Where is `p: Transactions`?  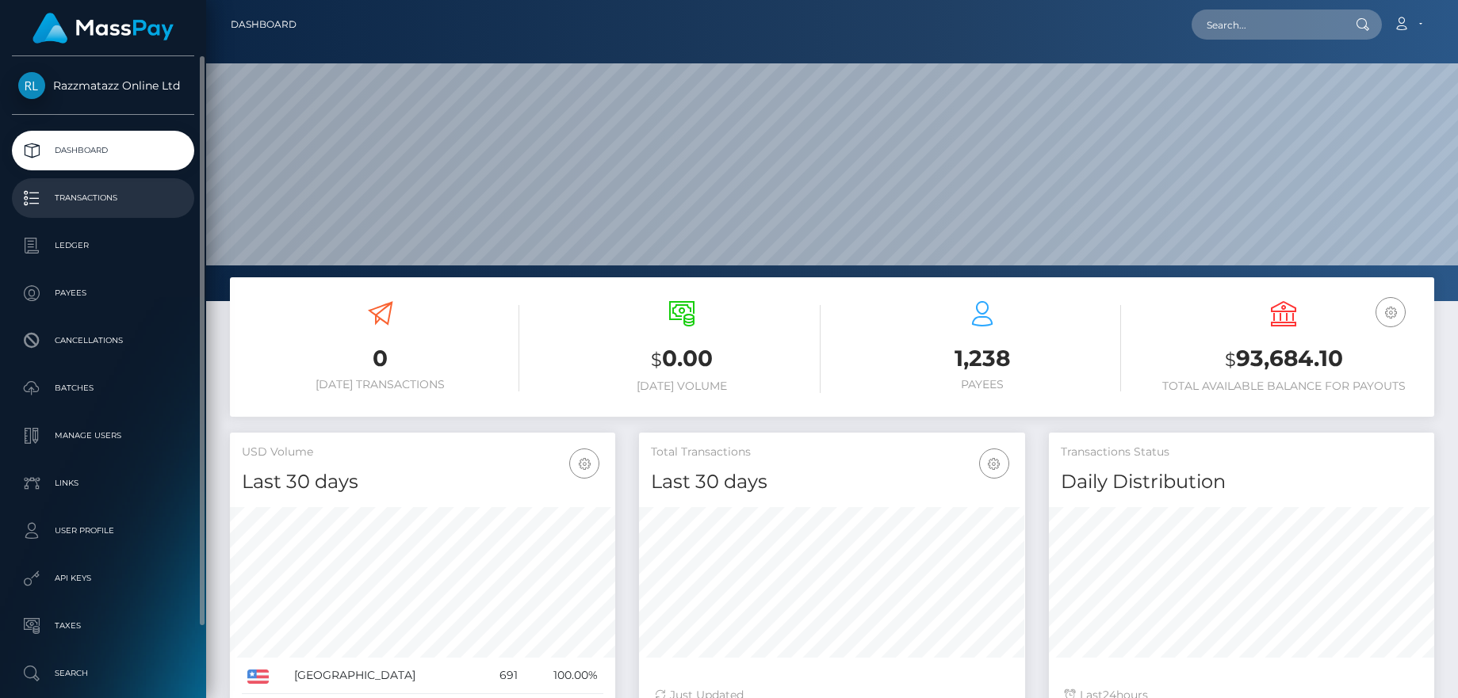
p: Transactions is located at coordinates (103, 198).